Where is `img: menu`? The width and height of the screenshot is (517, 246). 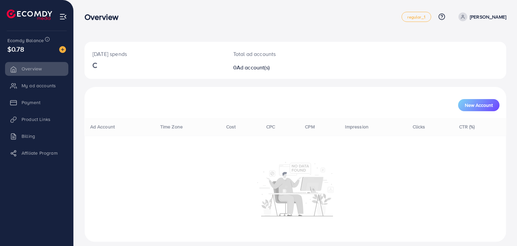
img: menu is located at coordinates (63, 17).